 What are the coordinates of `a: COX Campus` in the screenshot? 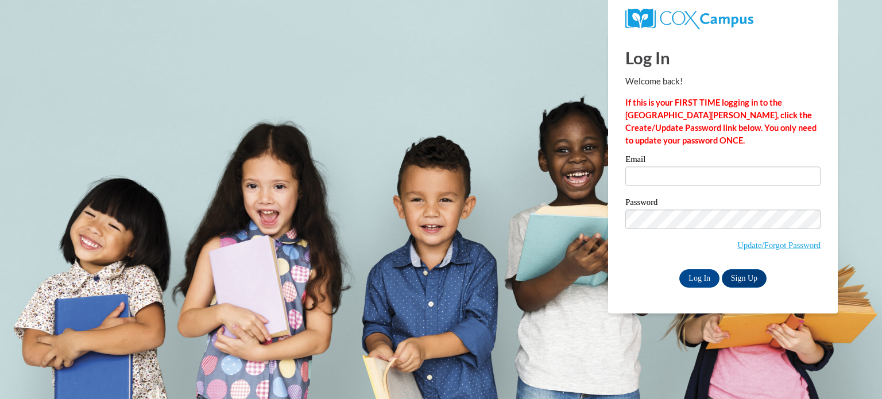 It's located at (689, 18).